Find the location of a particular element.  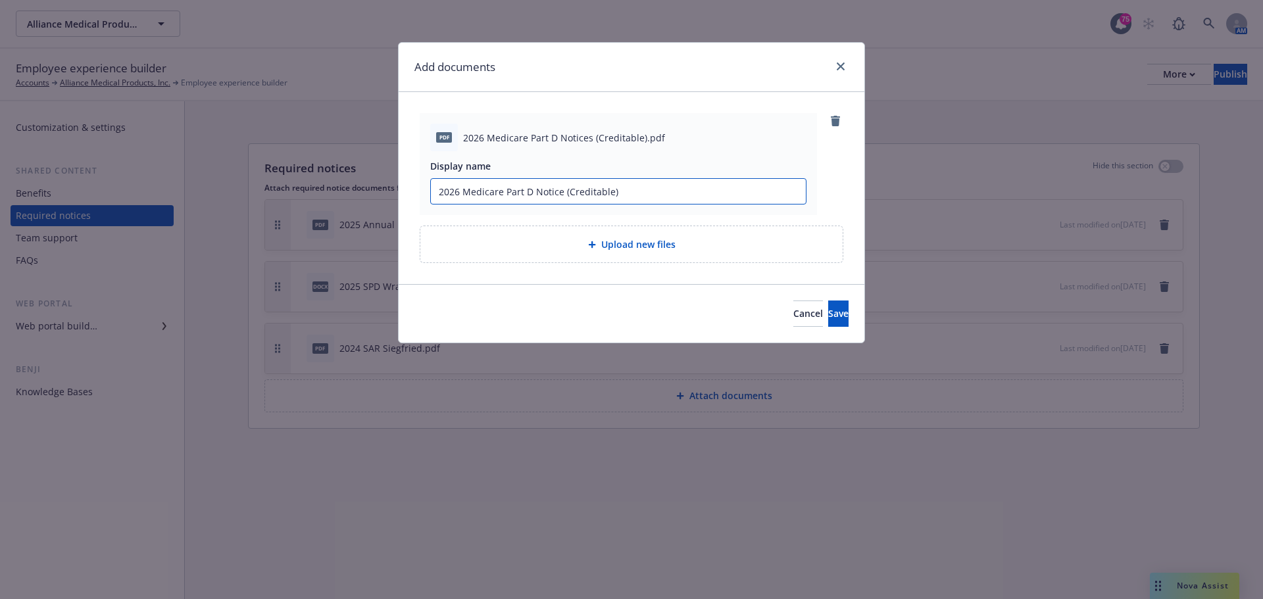

h1: Add documents is located at coordinates (454, 67).